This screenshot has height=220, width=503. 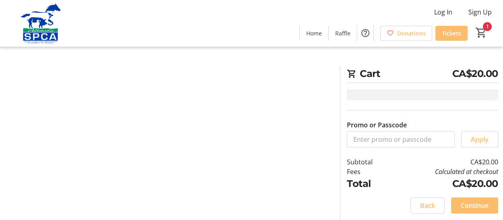 I want to click on span: Home, so click(x=314, y=33).